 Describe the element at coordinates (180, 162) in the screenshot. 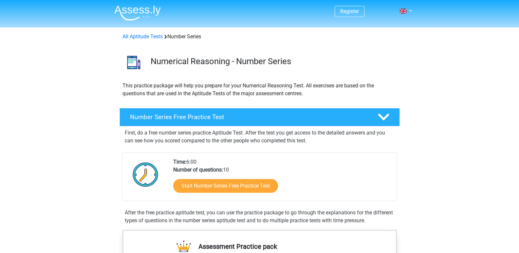

I see `b: Time:` at that location.